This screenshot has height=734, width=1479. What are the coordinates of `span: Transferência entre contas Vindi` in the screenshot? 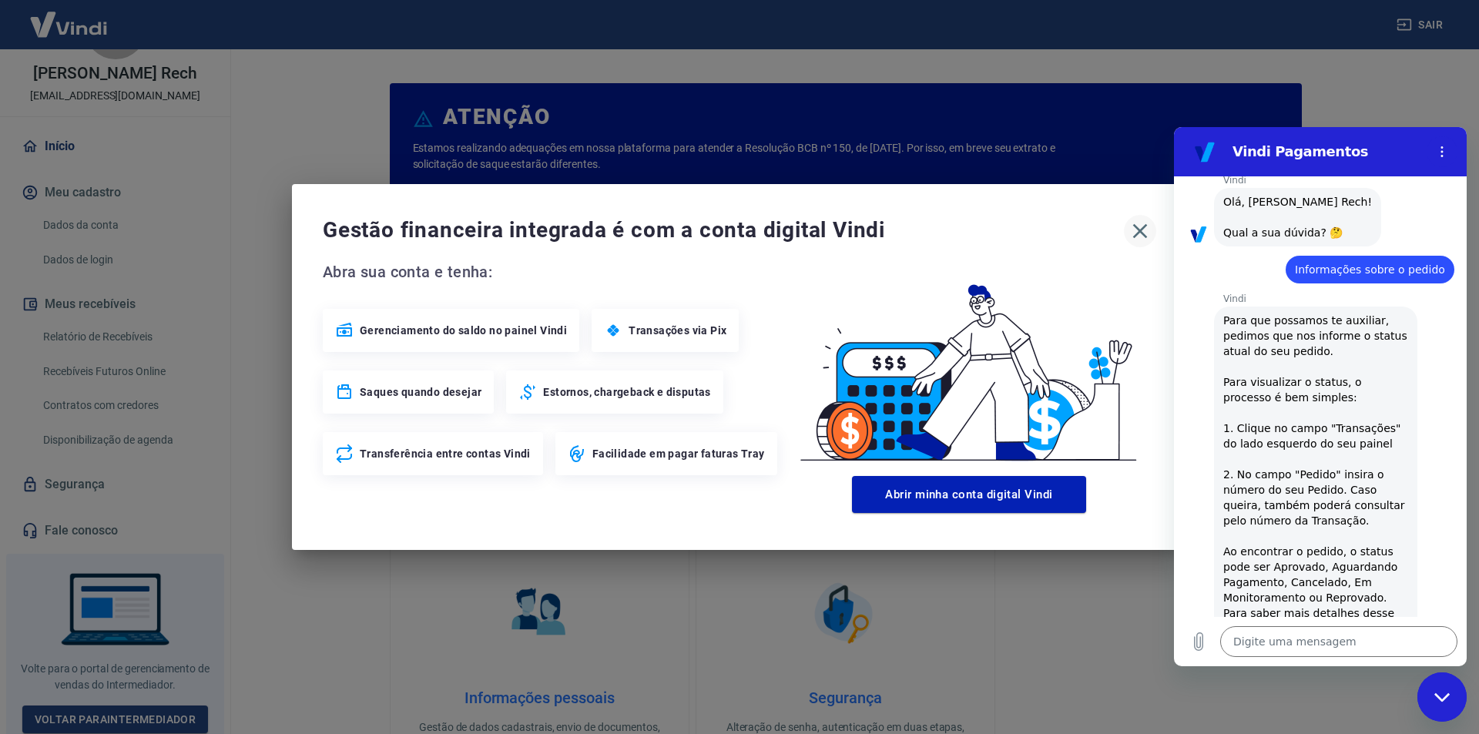 It's located at (445, 454).